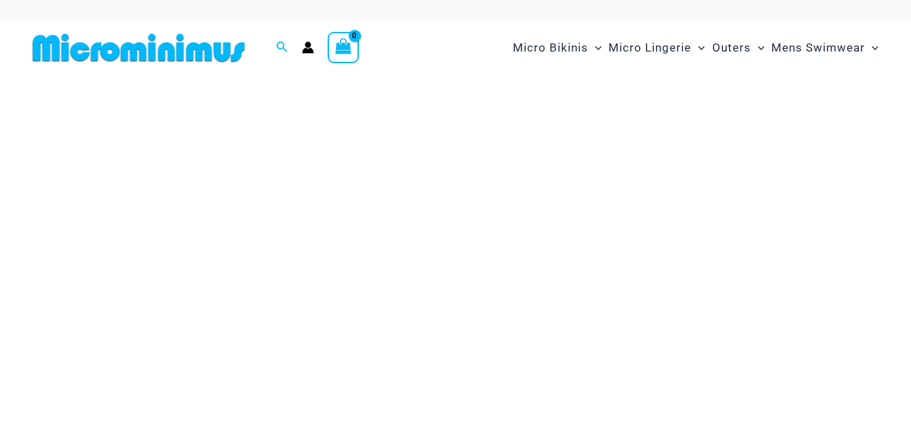  I want to click on span: Micro Lingerie, so click(650, 47).